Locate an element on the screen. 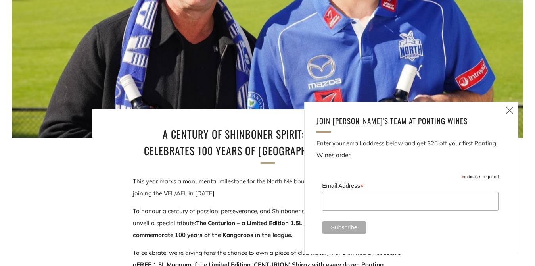 Image resolution: width=535 pixels, height=266 pixels. p: Enter your email address below and get $25 off your first Ponting Wines order. is located at coordinates (412, 149).